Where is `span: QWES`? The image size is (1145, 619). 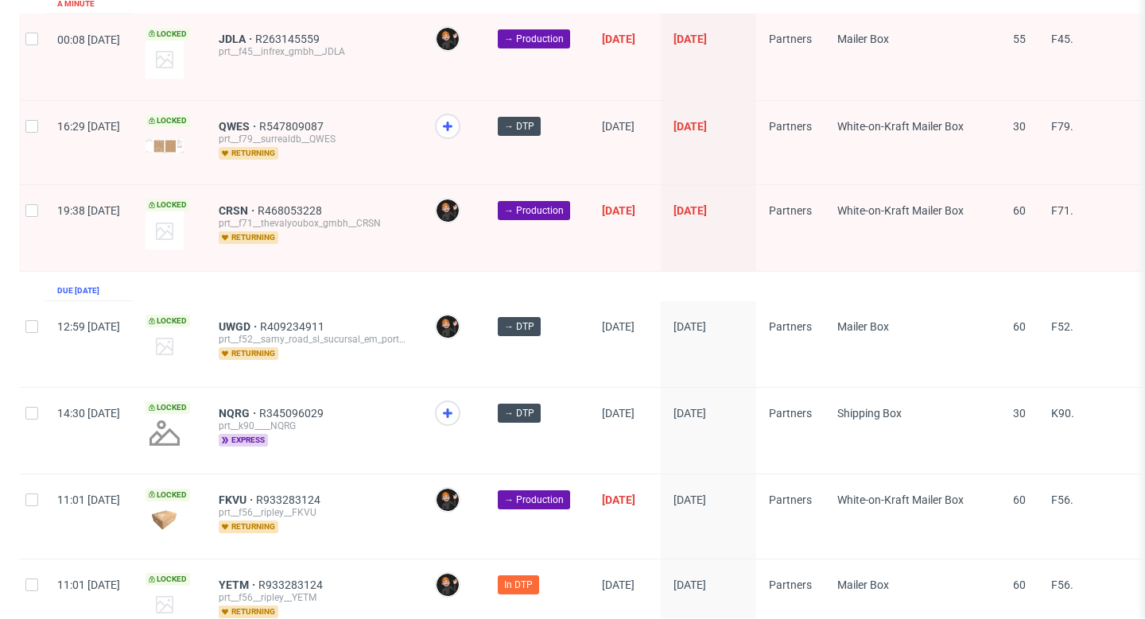 span: QWES is located at coordinates (238, 126).